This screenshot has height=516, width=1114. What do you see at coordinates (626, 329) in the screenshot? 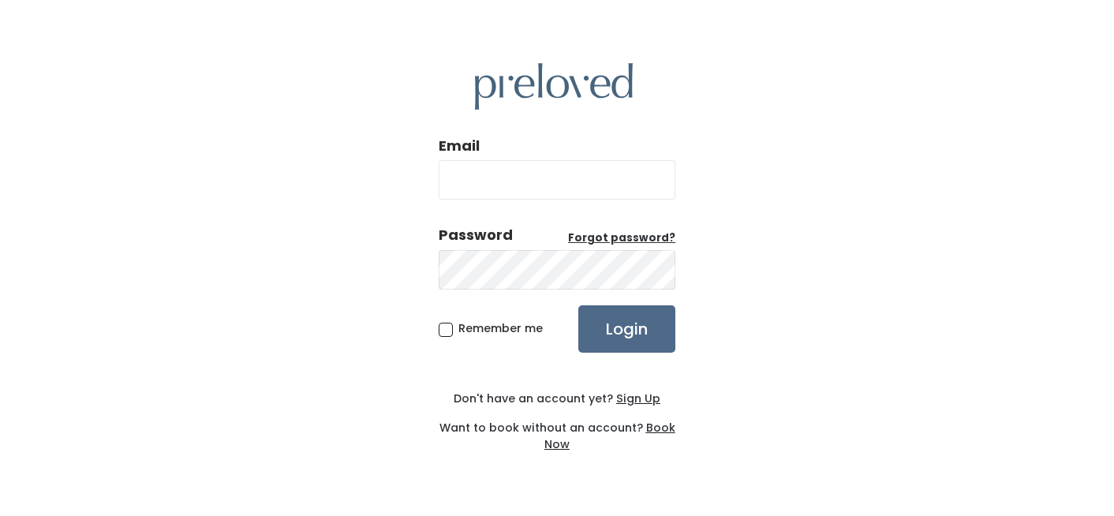
I see `input: Login` at bounding box center [626, 329].